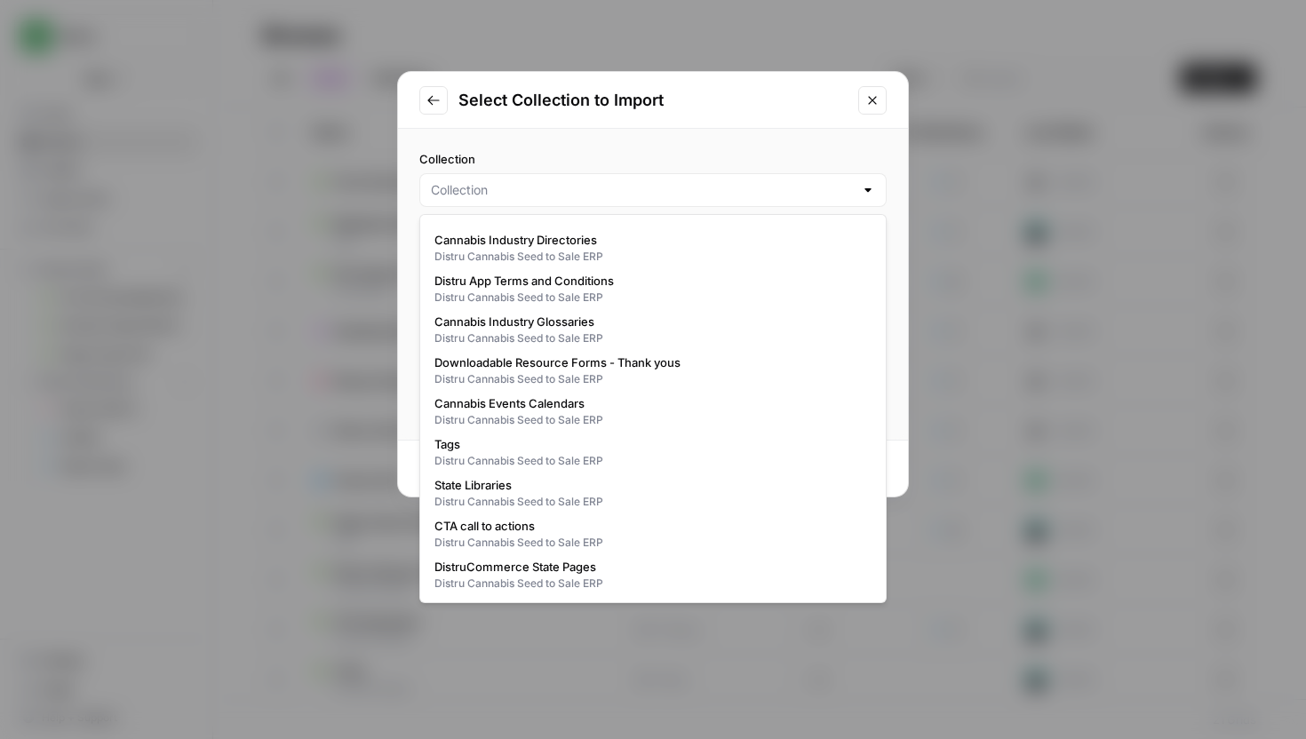 The width and height of the screenshot is (1306, 739). What do you see at coordinates (653, 159) in the screenshot?
I see `label: Collection` at bounding box center [653, 159].